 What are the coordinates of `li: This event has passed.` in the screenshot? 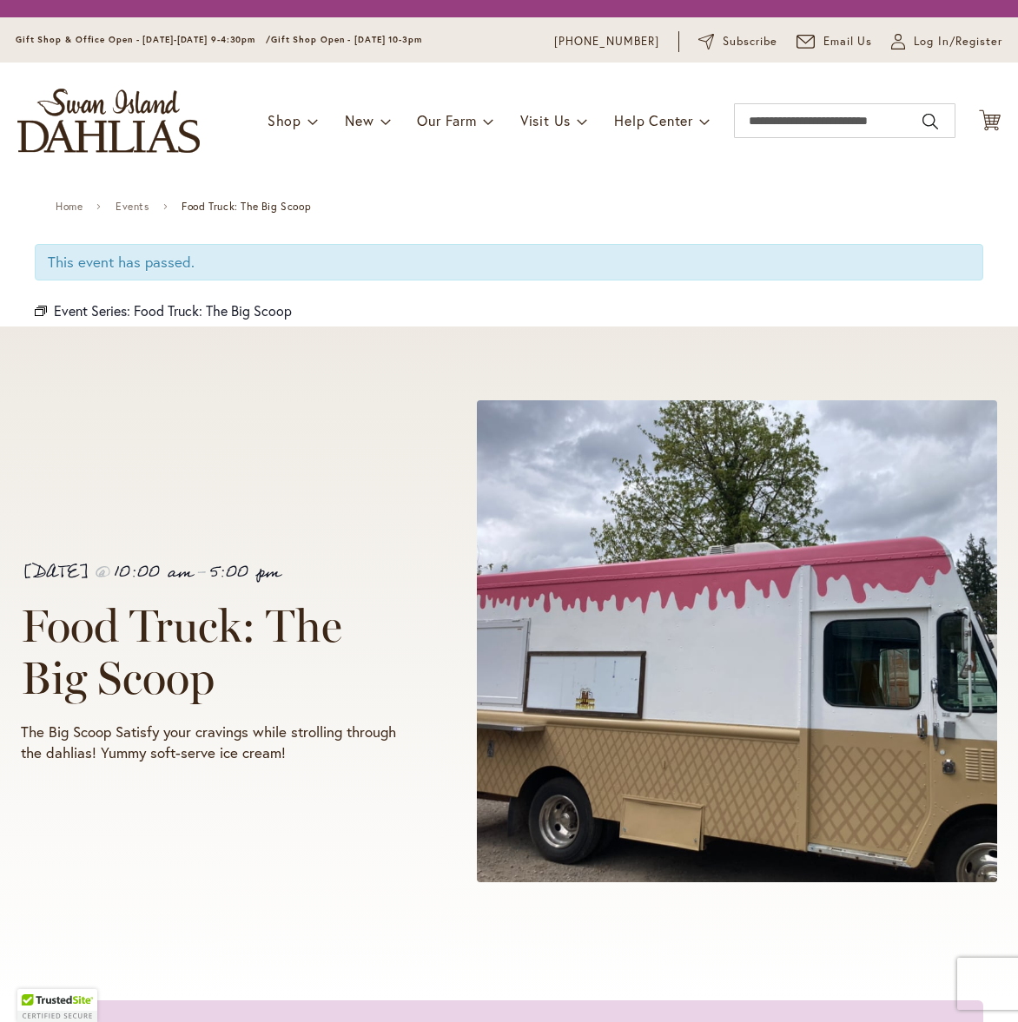 It's located at (499, 262).